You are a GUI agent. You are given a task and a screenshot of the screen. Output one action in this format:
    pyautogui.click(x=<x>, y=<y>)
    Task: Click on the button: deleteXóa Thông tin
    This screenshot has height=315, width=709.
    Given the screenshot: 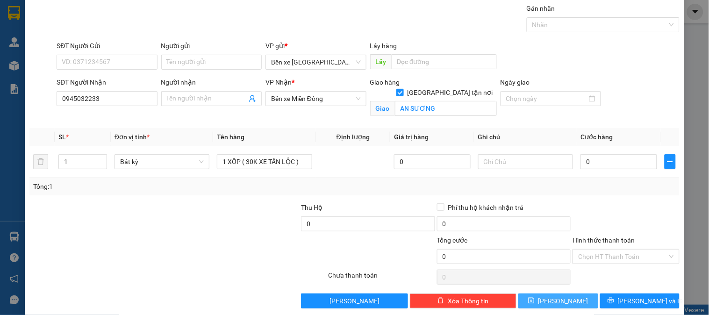 What is the action you would take?
    pyautogui.click(x=463, y=301)
    